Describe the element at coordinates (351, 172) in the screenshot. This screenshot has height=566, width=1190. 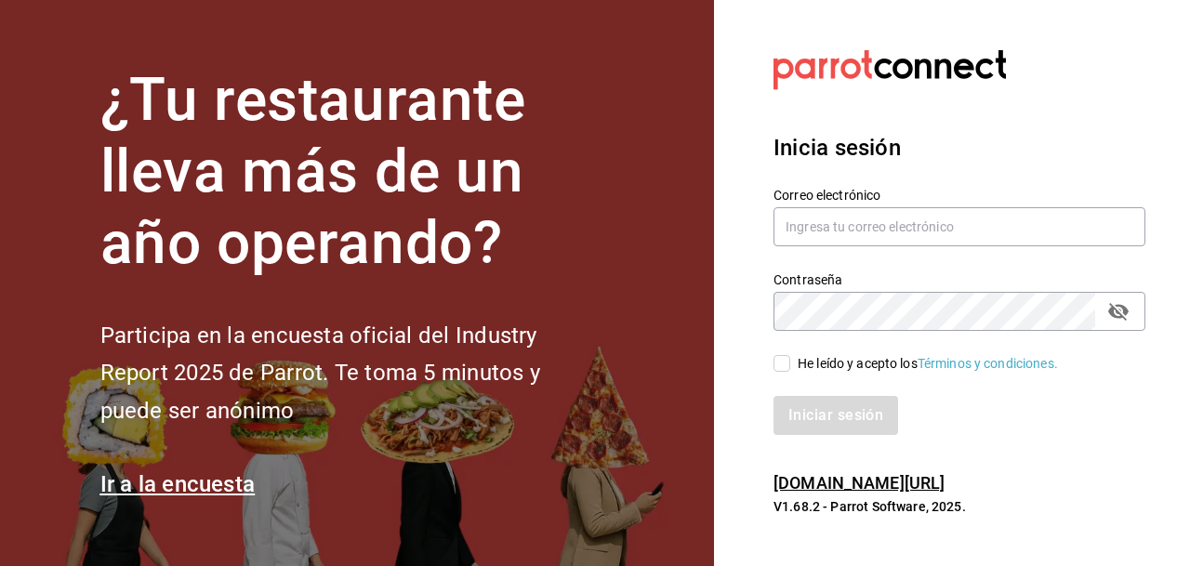
I see `h1: ¿Tu restaurante lleva más de un año operando?` at that location.